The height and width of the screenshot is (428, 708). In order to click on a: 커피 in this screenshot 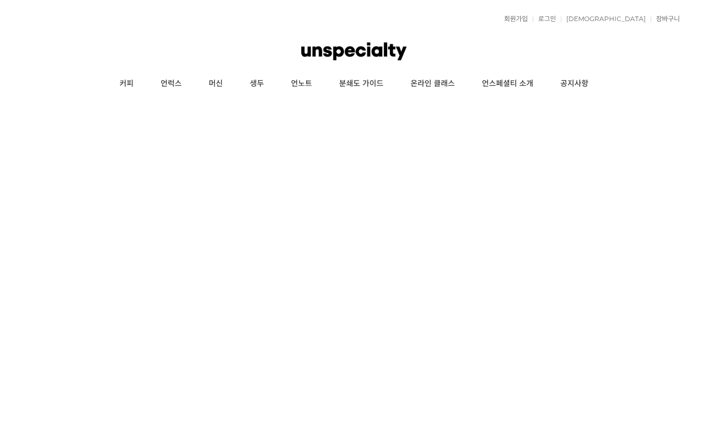, I will do `click(127, 84)`.